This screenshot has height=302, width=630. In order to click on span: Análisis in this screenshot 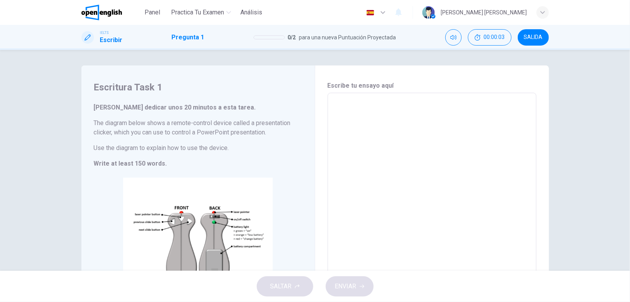, I will do `click(251, 12)`.